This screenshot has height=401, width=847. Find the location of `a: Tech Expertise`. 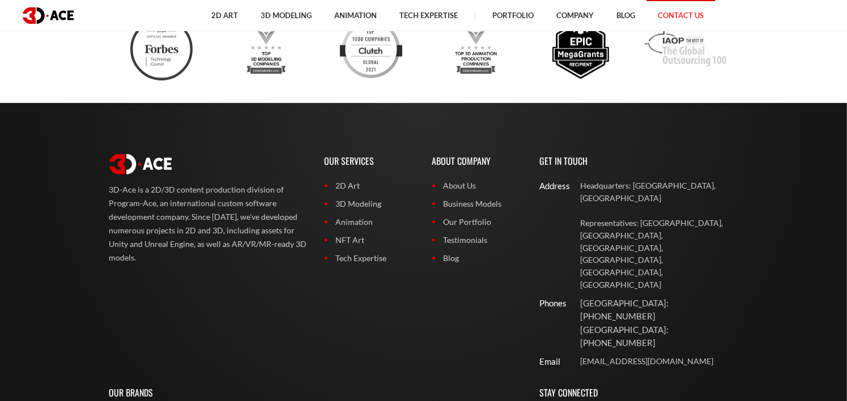

a: Tech Expertise is located at coordinates (370, 258).